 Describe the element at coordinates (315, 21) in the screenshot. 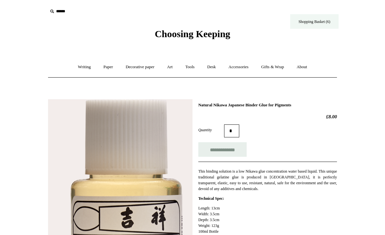

I see `a: Shopping Basket (6)` at that location.